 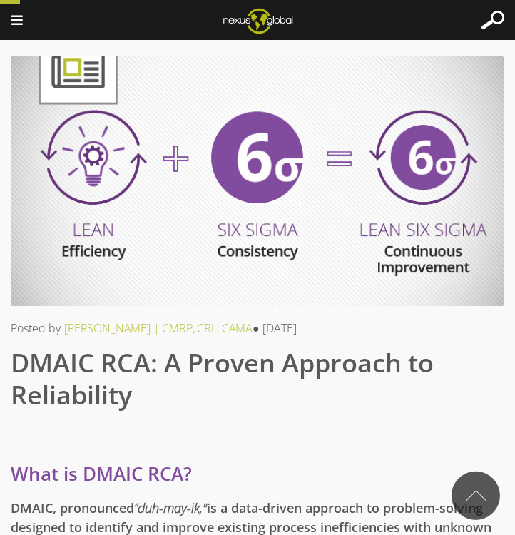 I want to click on i: “duh-may-ik,", so click(x=170, y=508).